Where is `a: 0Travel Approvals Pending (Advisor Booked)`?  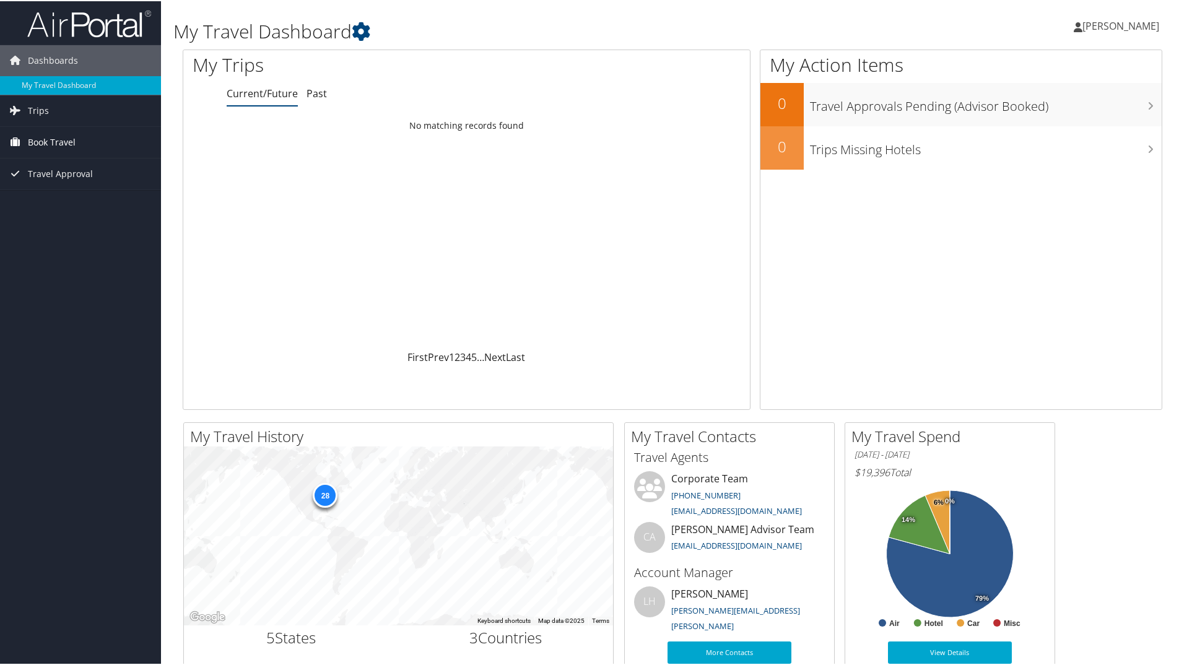 a: 0Travel Approvals Pending (Advisor Booked) is located at coordinates (961, 103).